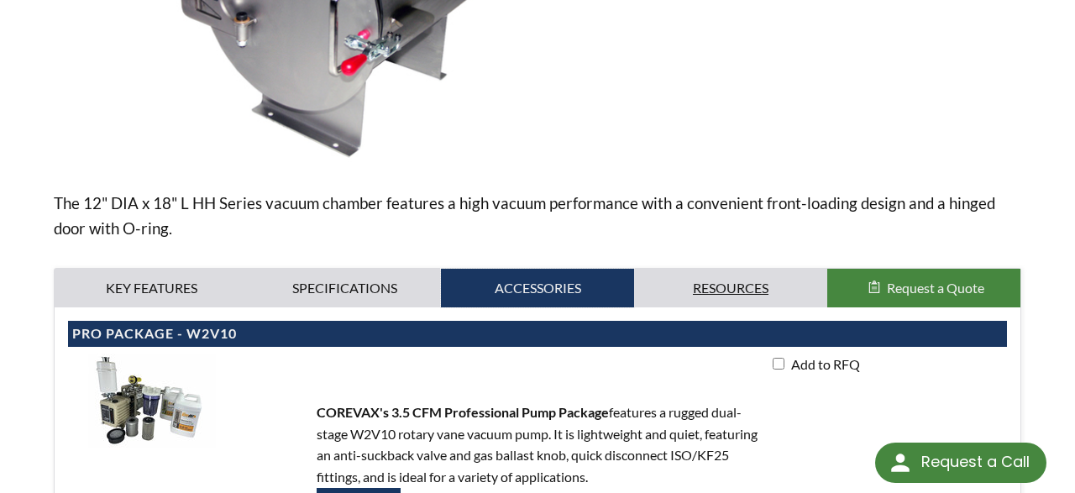 The image size is (1075, 493). I want to click on span: Request a Quote, so click(936, 287).